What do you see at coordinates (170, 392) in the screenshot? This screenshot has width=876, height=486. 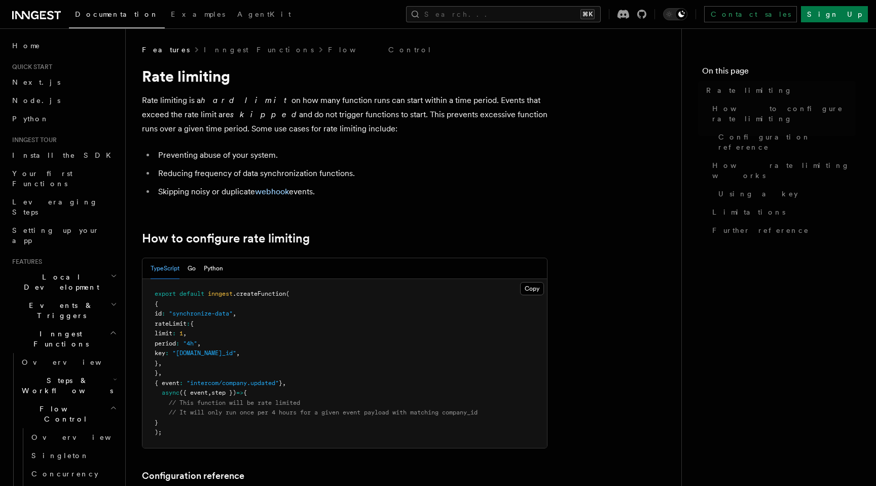 I see `span: async` at bounding box center [170, 392].